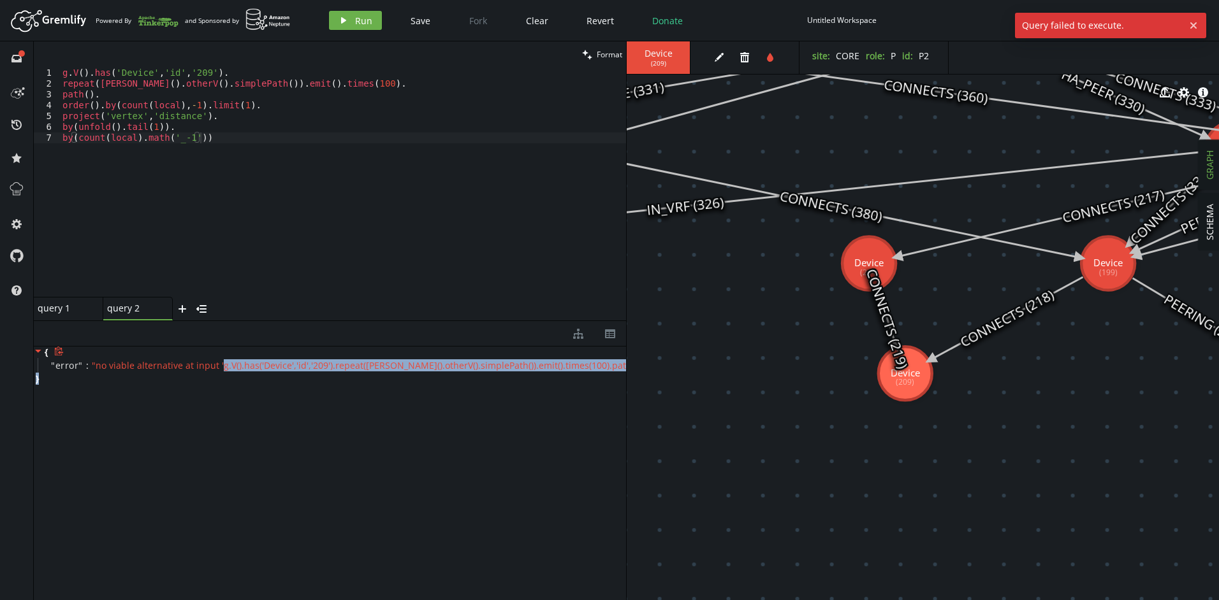 The height and width of the screenshot is (600, 1219). I want to click on button: Run, so click(355, 20).